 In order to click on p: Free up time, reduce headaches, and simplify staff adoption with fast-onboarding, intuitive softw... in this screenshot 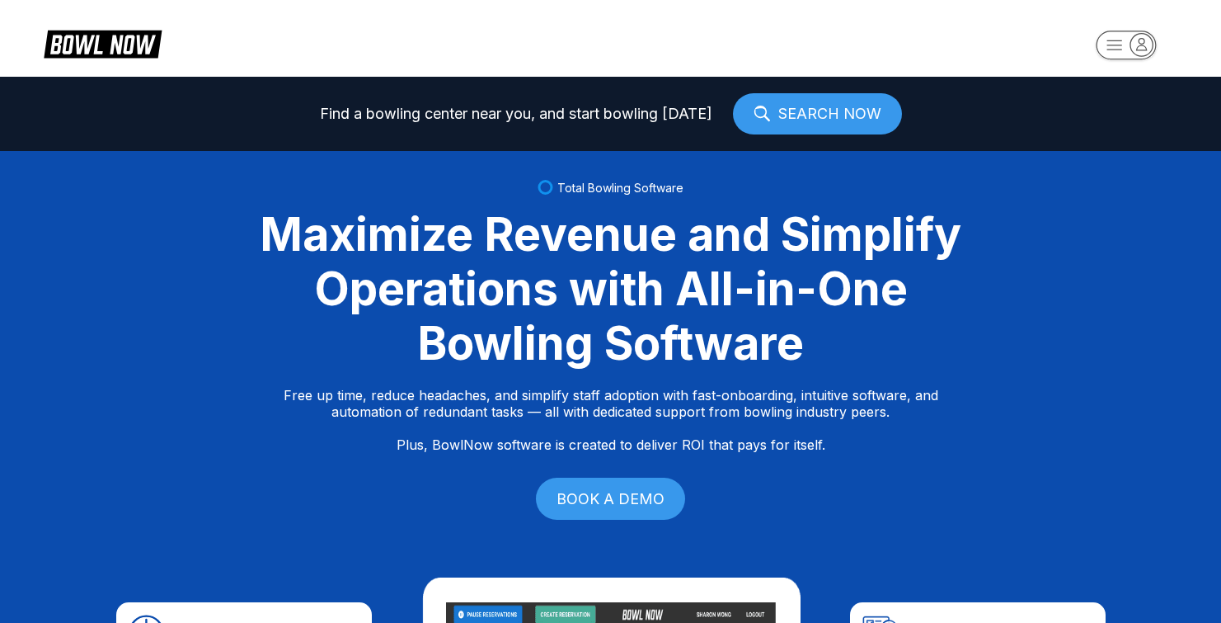, I will do `click(611, 420)`.